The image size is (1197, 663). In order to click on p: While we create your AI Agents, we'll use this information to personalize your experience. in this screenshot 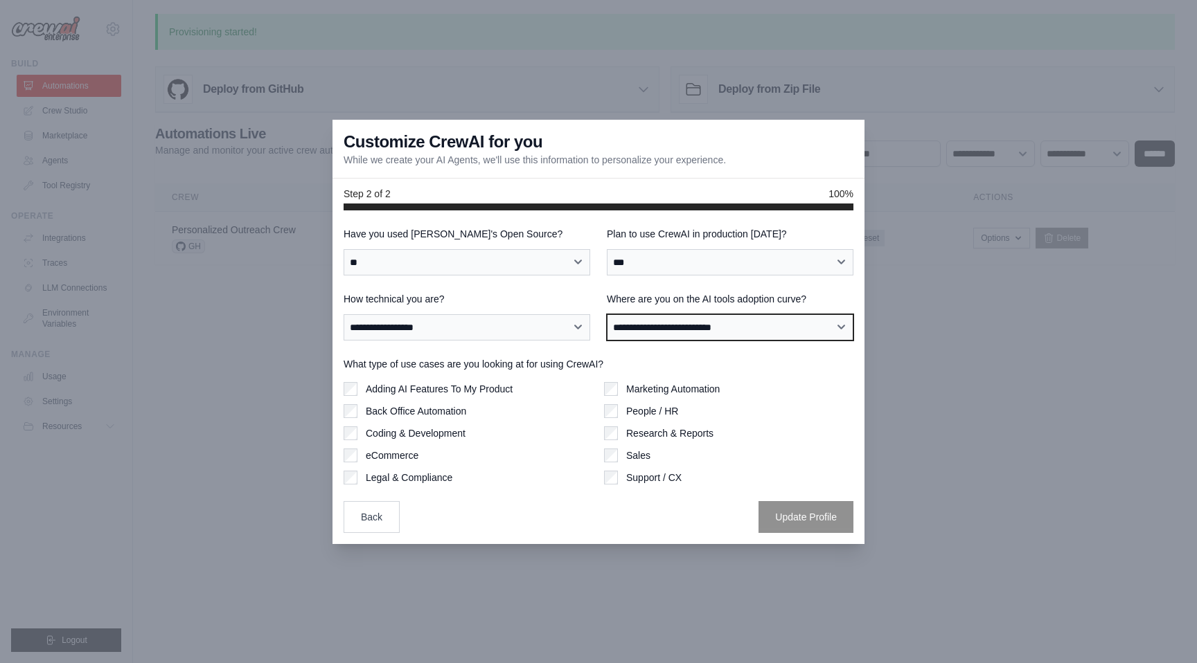, I will do `click(535, 160)`.